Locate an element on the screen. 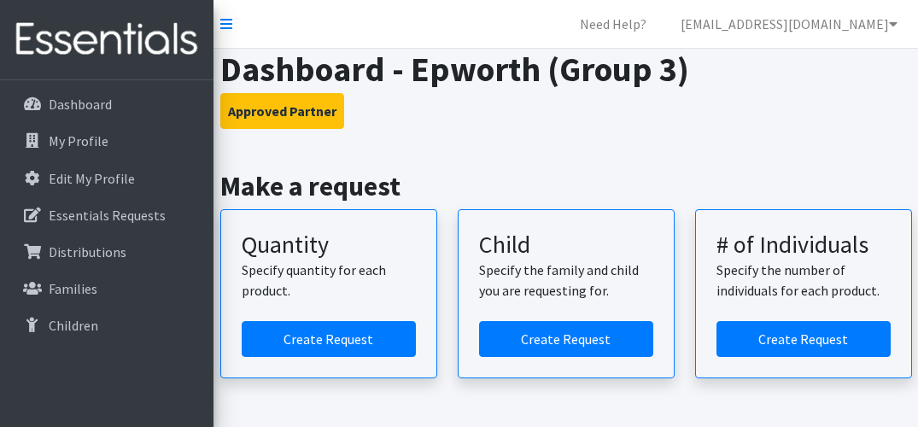  p: Children is located at coordinates (73, 325).